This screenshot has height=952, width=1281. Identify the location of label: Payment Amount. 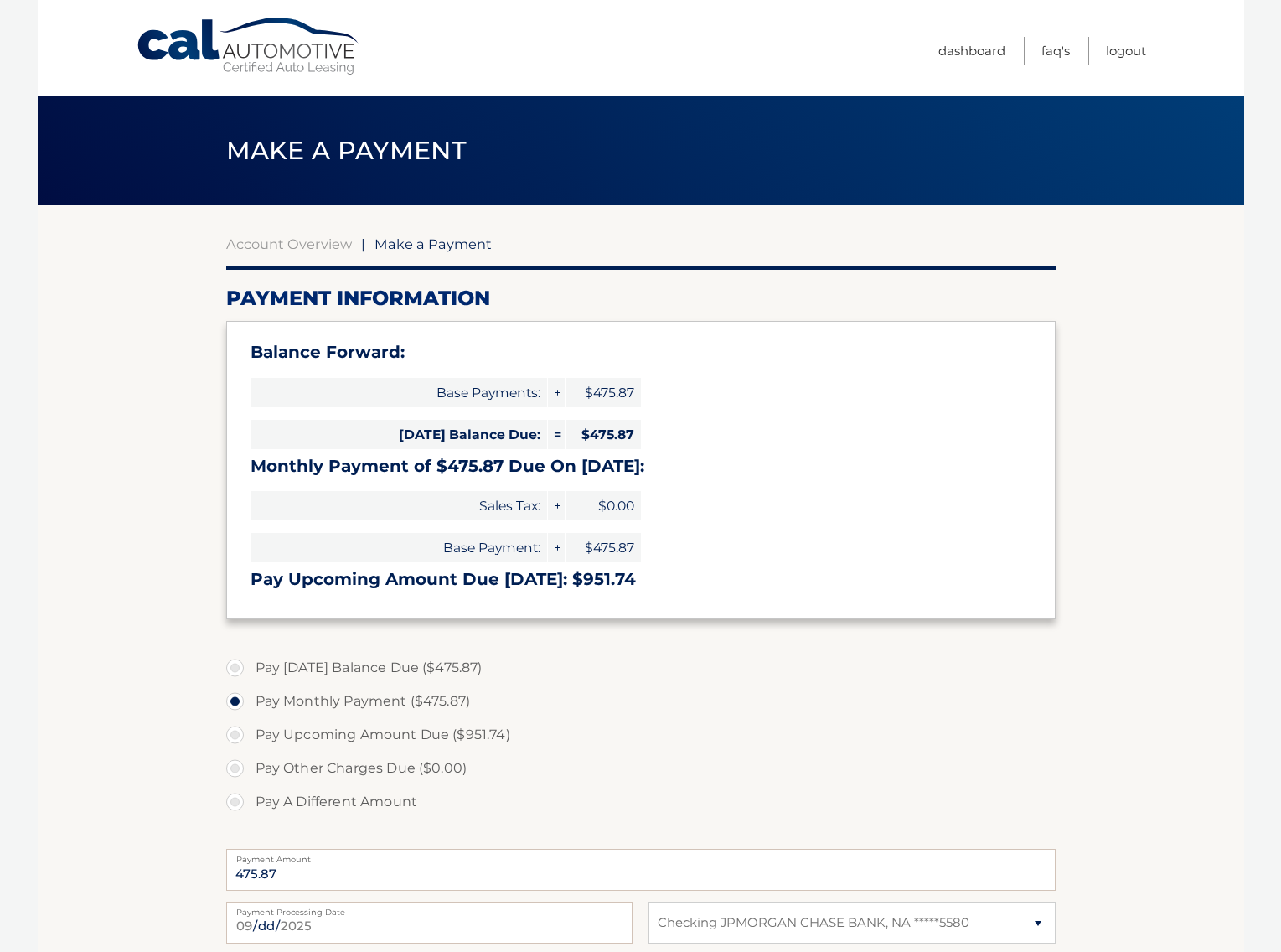
(641, 855).